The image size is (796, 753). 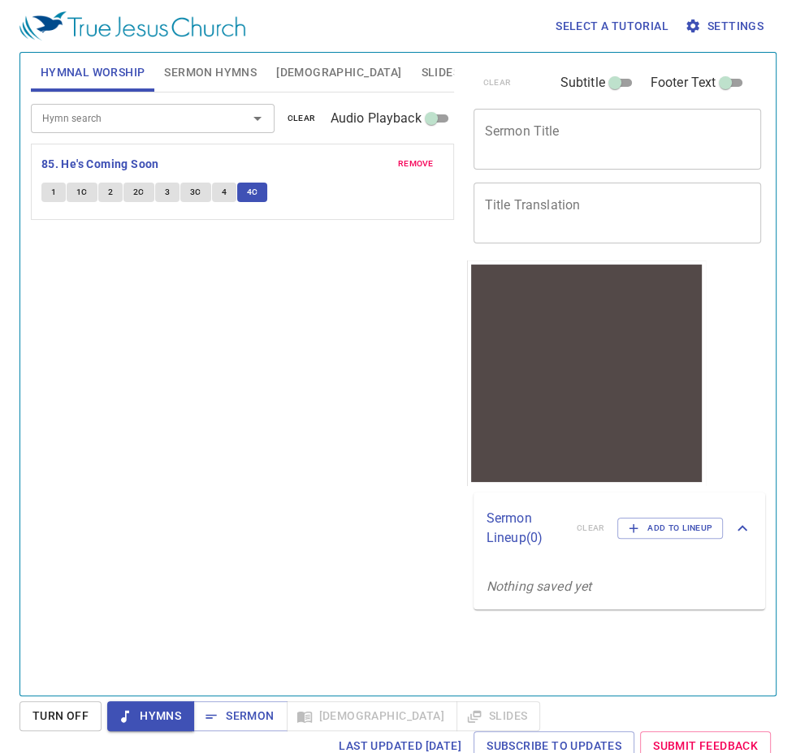 I want to click on span: Hymnal Worship, so click(x=93, y=72).